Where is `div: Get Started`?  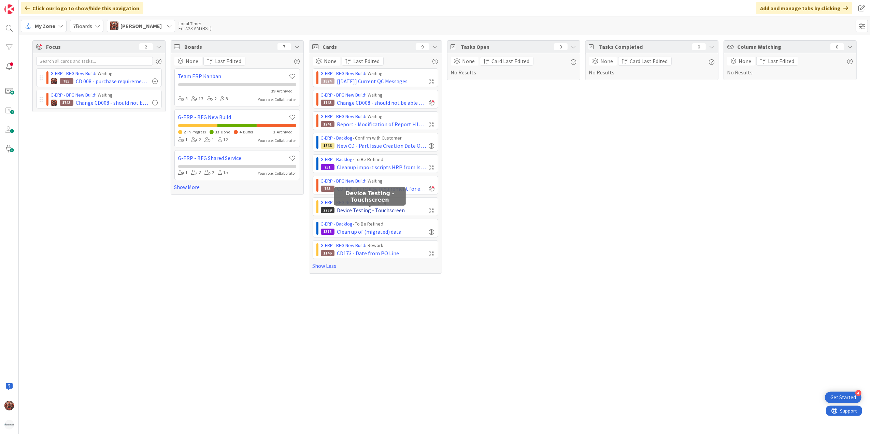 div: Get Started is located at coordinates (843, 398).